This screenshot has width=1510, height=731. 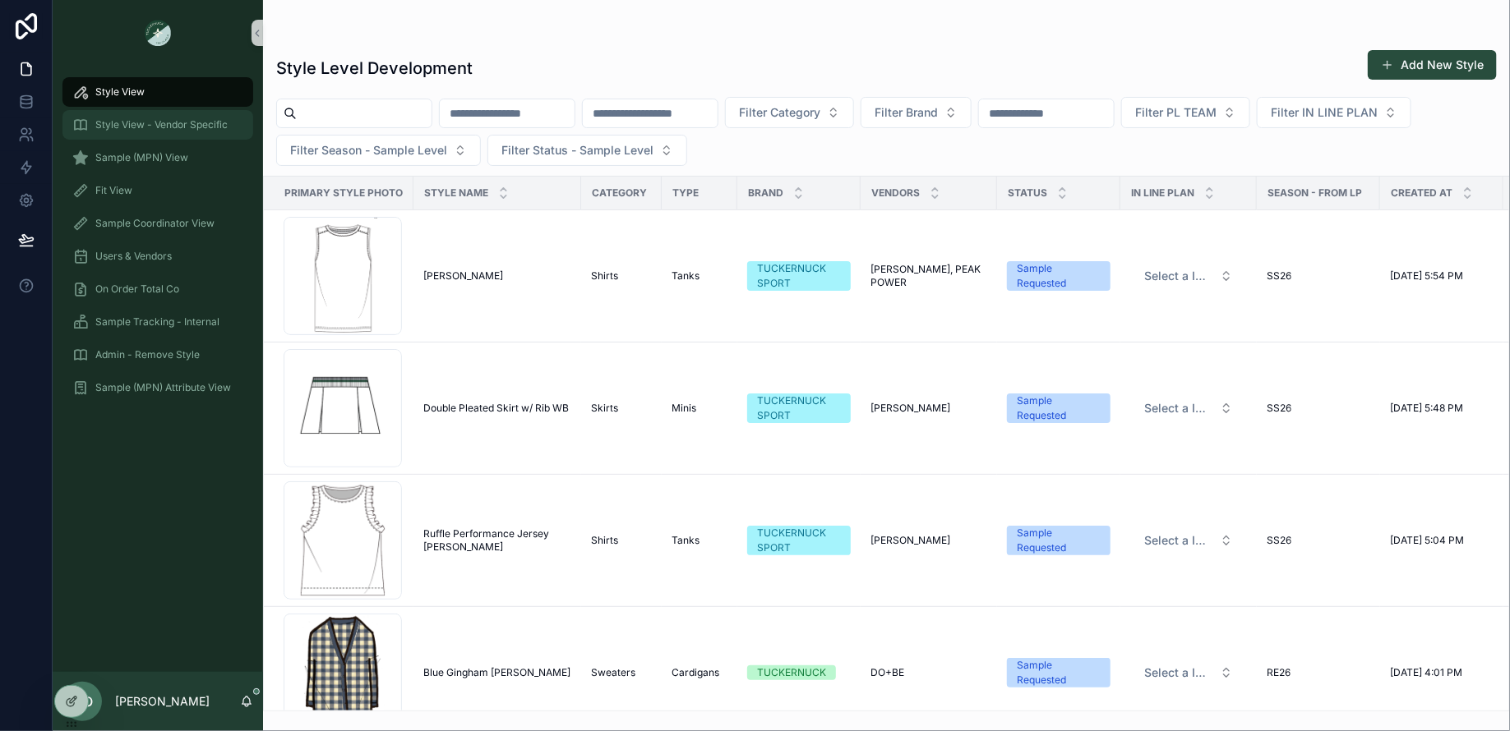 What do you see at coordinates (1324, 113) in the screenshot?
I see `span: Filter IN LINE PLAN` at bounding box center [1324, 113].